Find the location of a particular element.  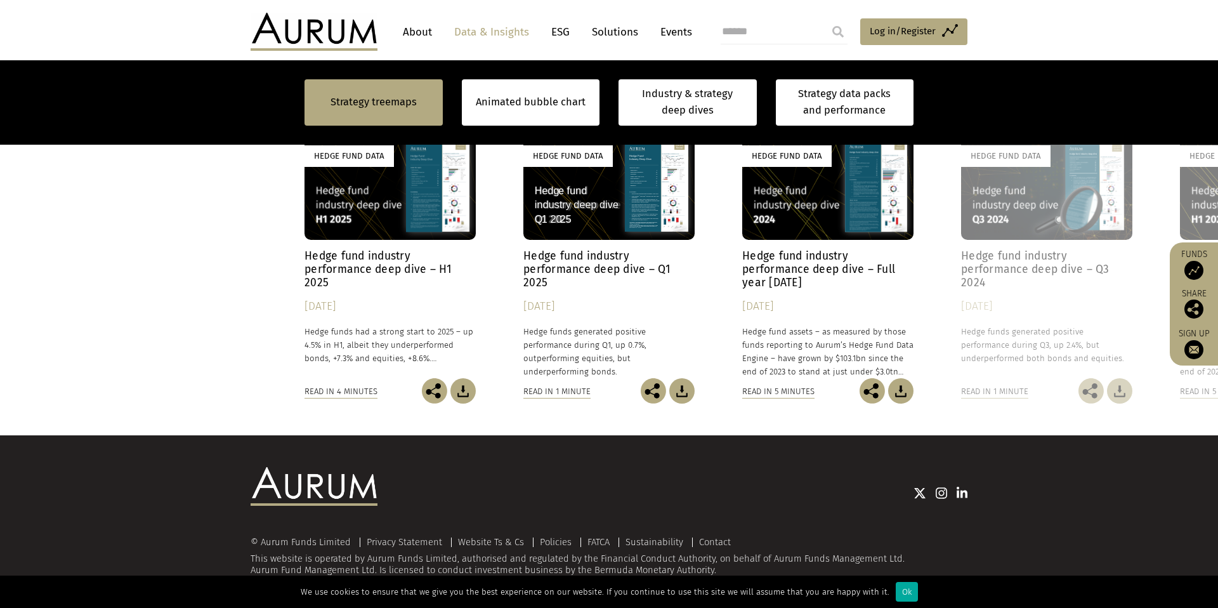

img: Instagram icon is located at coordinates (941, 493).